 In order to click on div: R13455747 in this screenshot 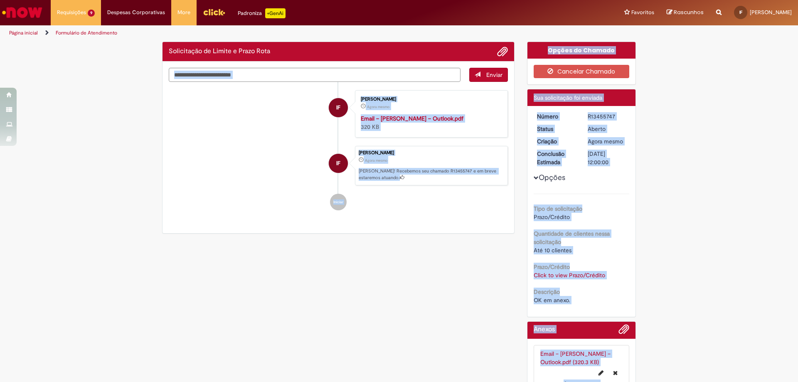, I will do `click(607, 116)`.